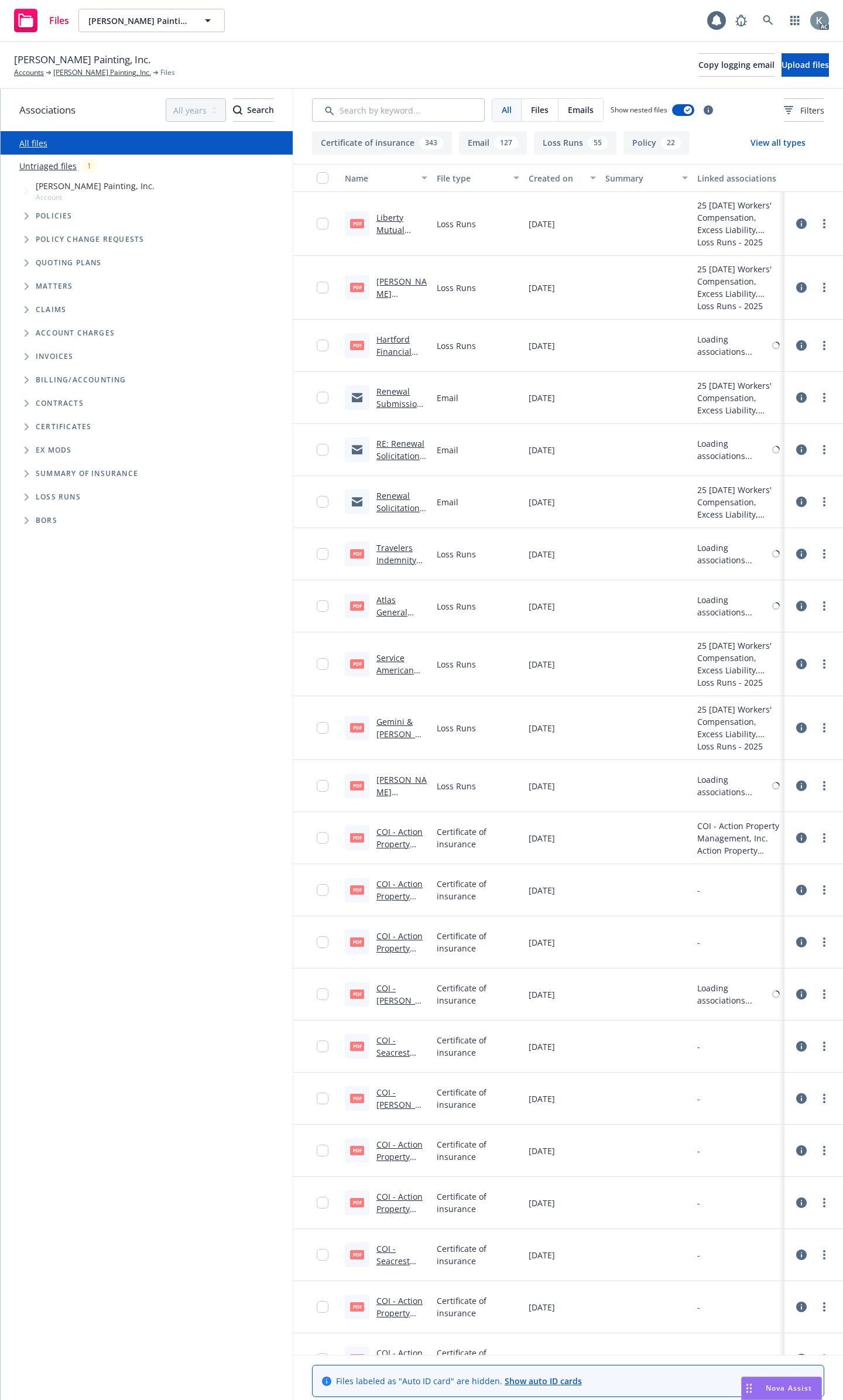  What do you see at coordinates (75, 333) in the screenshot?
I see `span: Account charges` at bounding box center [75, 333].